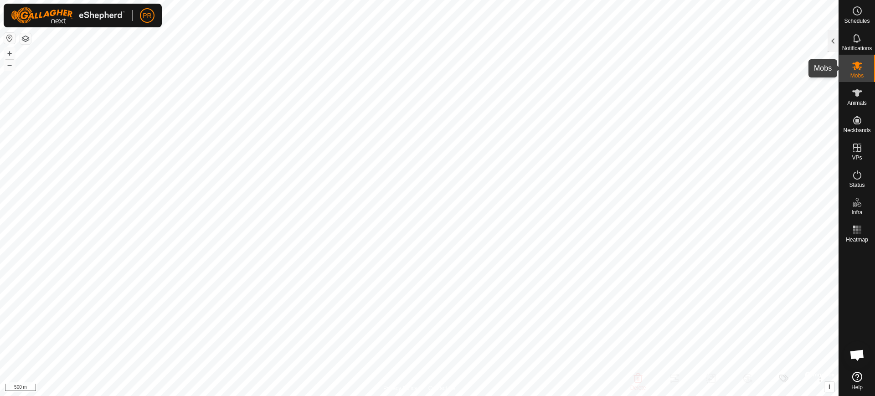  Describe the element at coordinates (147, 15) in the screenshot. I see `span: PR` at that location.